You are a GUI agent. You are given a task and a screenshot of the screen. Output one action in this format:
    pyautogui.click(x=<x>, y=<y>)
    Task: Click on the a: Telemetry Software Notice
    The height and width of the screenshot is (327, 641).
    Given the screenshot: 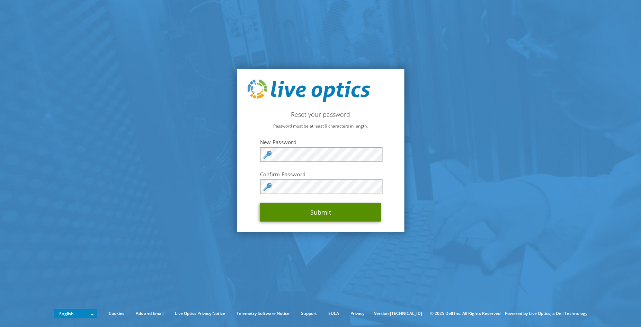 What is the action you would take?
    pyautogui.click(x=263, y=314)
    